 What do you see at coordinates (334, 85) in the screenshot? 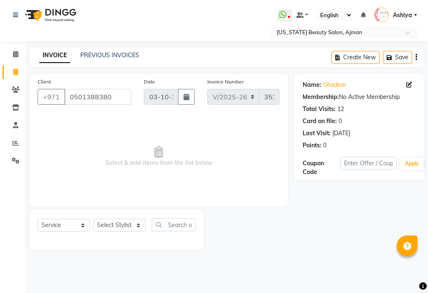
I see `a: Ghadear` at bounding box center [334, 85].